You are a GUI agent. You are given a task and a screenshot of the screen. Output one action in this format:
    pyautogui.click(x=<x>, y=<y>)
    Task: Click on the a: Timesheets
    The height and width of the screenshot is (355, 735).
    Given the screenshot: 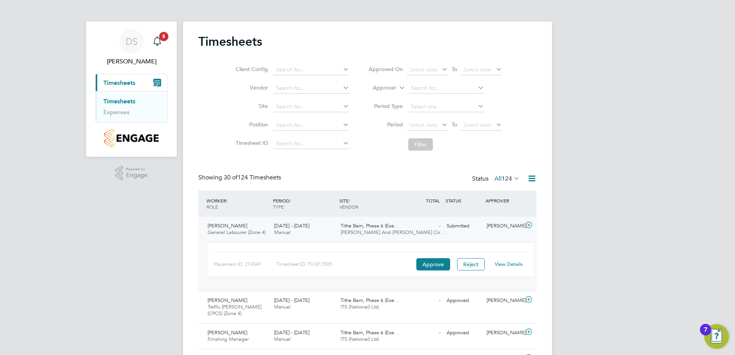 What is the action you would take?
    pyautogui.click(x=119, y=101)
    